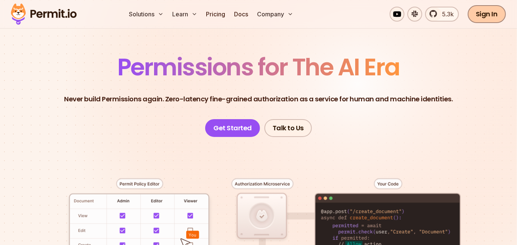 This screenshot has width=517, height=245. What do you see at coordinates (442, 14) in the screenshot?
I see `a: 5.3k` at bounding box center [442, 14].